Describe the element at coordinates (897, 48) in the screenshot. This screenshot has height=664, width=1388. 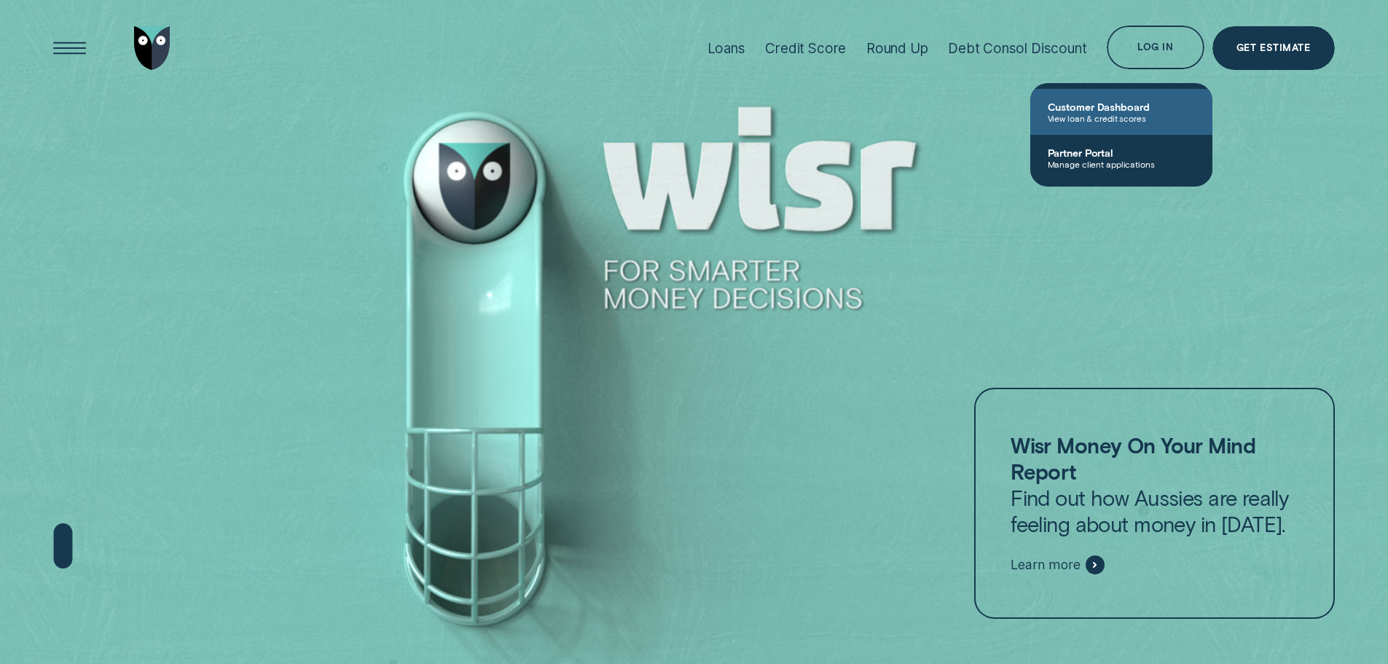
I see `div: Round Up` at that location.